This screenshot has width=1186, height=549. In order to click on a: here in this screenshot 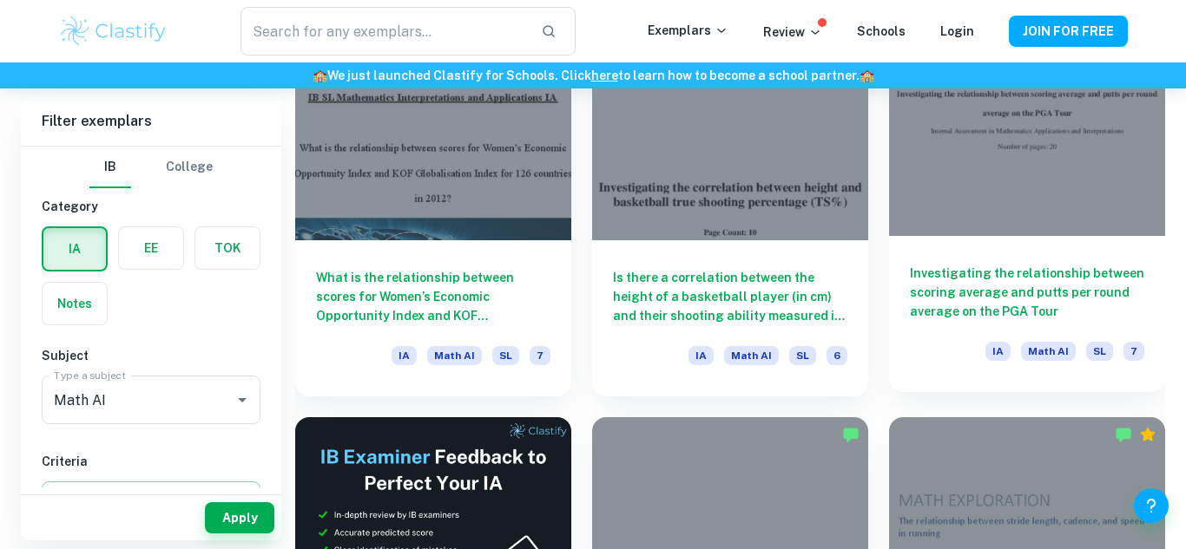, I will do `click(604, 76)`.